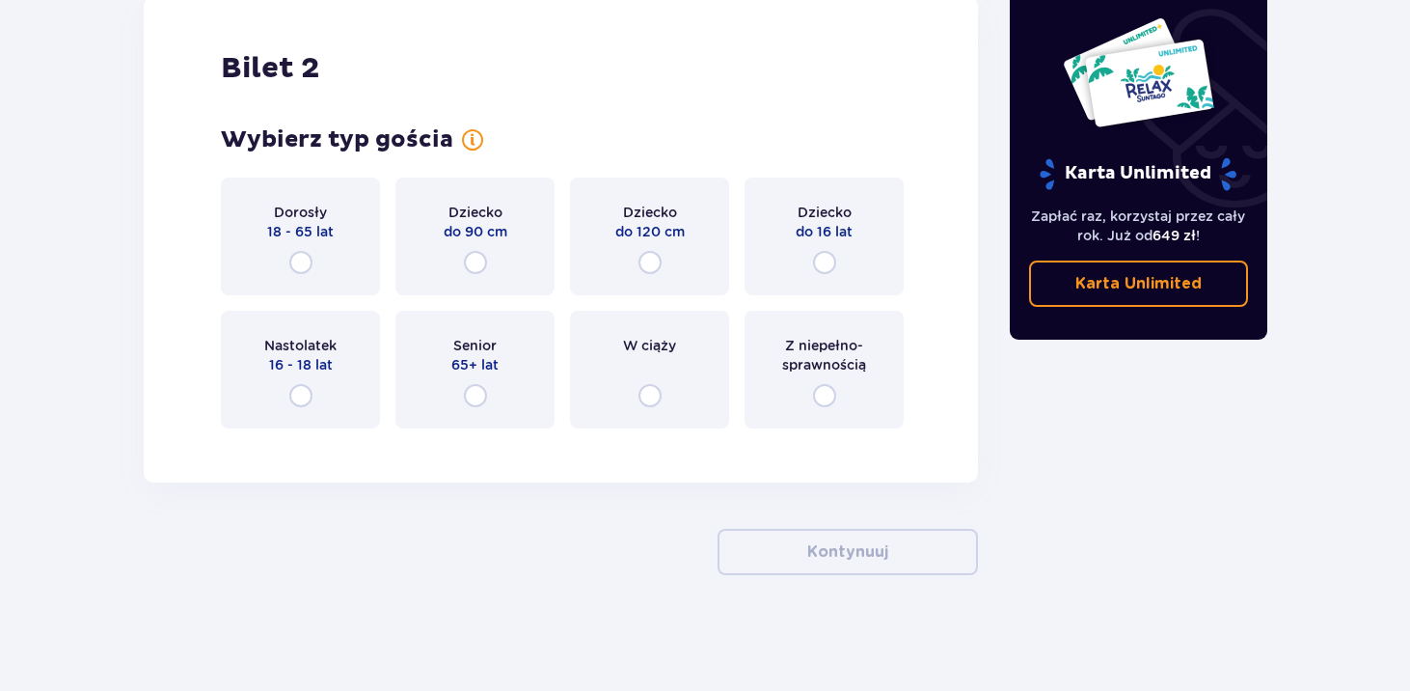  What do you see at coordinates (1139, 226) in the screenshot?
I see `p: Zapłać raz, korzystaj przez cały rok. Już od !` at bounding box center [1139, 226].